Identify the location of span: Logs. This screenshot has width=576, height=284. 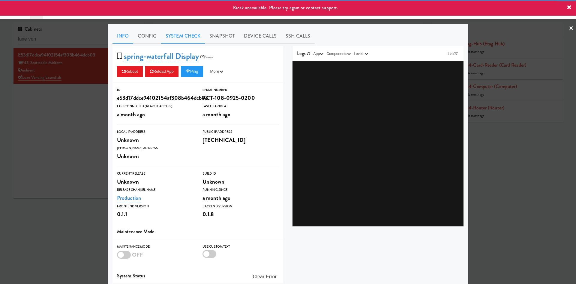
(301, 53).